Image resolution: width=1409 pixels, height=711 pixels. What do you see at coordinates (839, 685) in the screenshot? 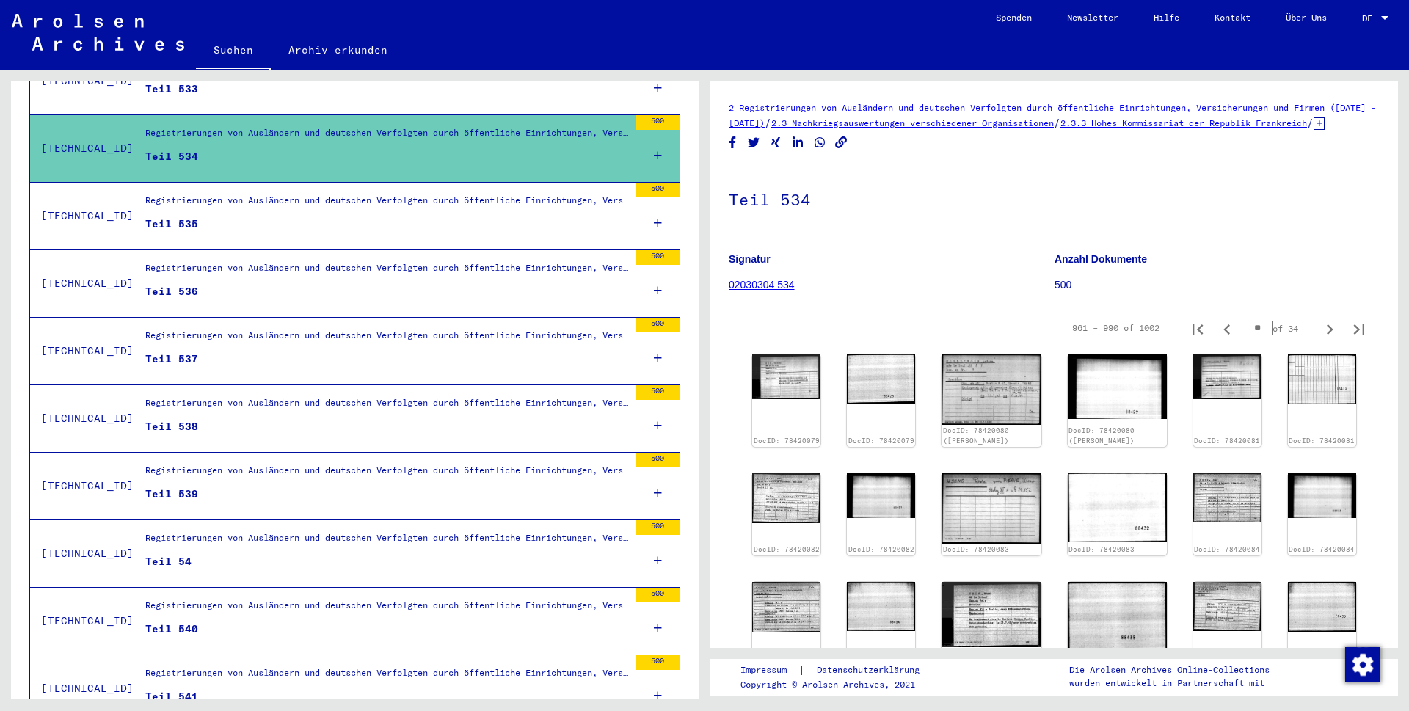
I see `p: Copyright © Arolsen Archives, 2021` at bounding box center [839, 685].